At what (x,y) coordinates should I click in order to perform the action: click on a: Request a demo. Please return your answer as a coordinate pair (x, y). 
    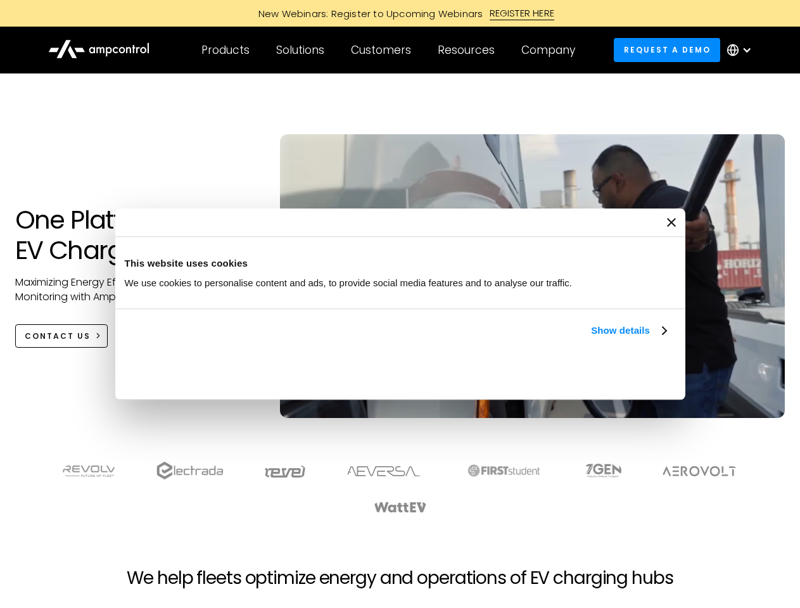
    Looking at the image, I should click on (667, 49).